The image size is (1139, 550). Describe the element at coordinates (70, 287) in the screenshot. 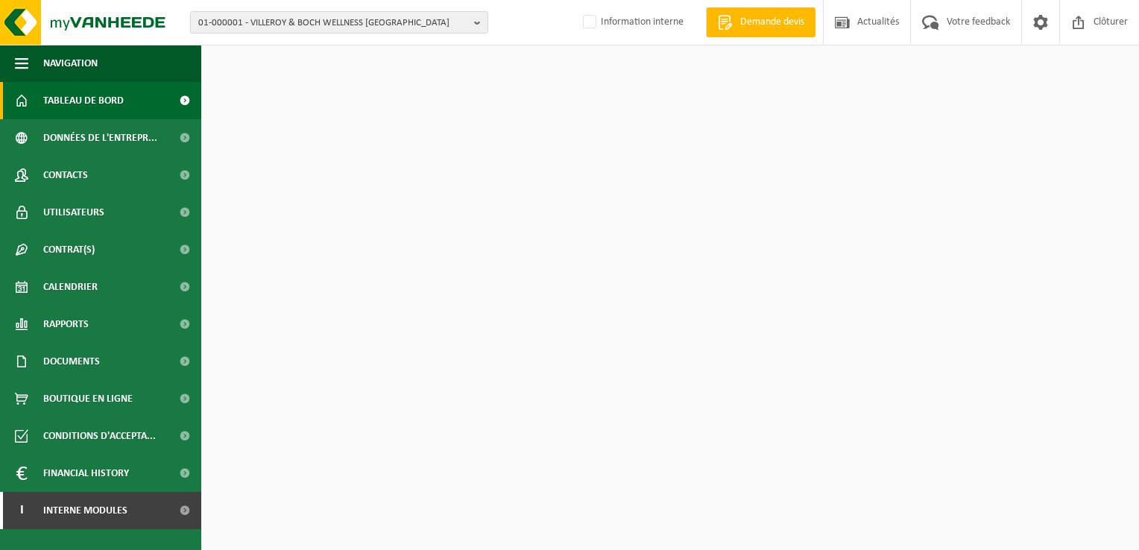

I see `span: Calendrier` at that location.